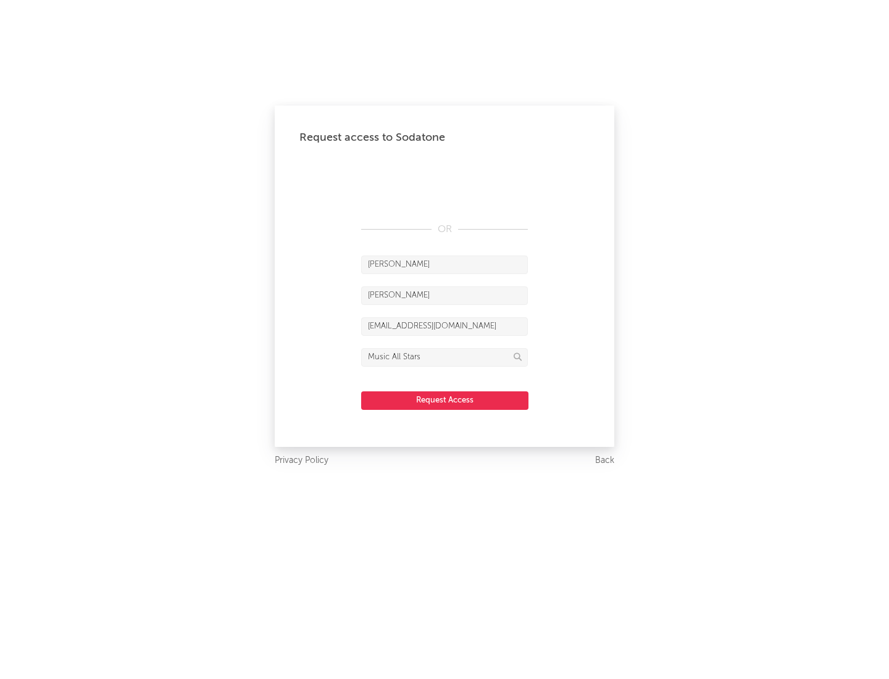  Describe the element at coordinates (301, 461) in the screenshot. I see `a: Privacy Policy` at that location.